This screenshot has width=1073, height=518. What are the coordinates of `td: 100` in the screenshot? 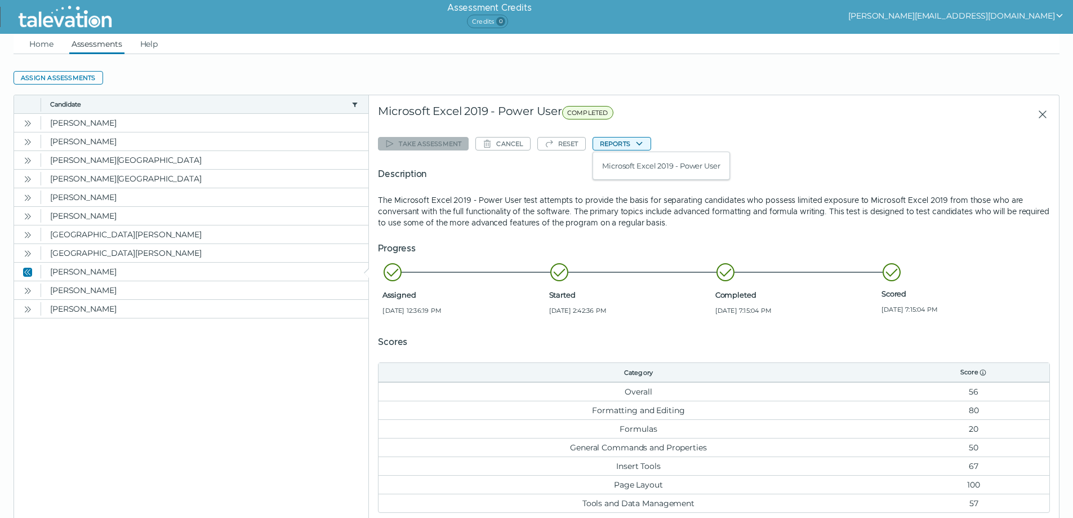 It's located at (973, 484).